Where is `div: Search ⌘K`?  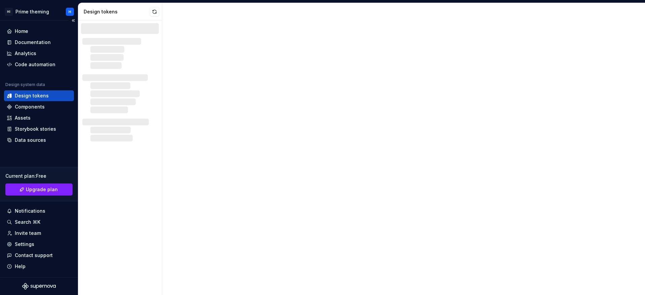
div: Search ⌘K is located at coordinates (28, 222).